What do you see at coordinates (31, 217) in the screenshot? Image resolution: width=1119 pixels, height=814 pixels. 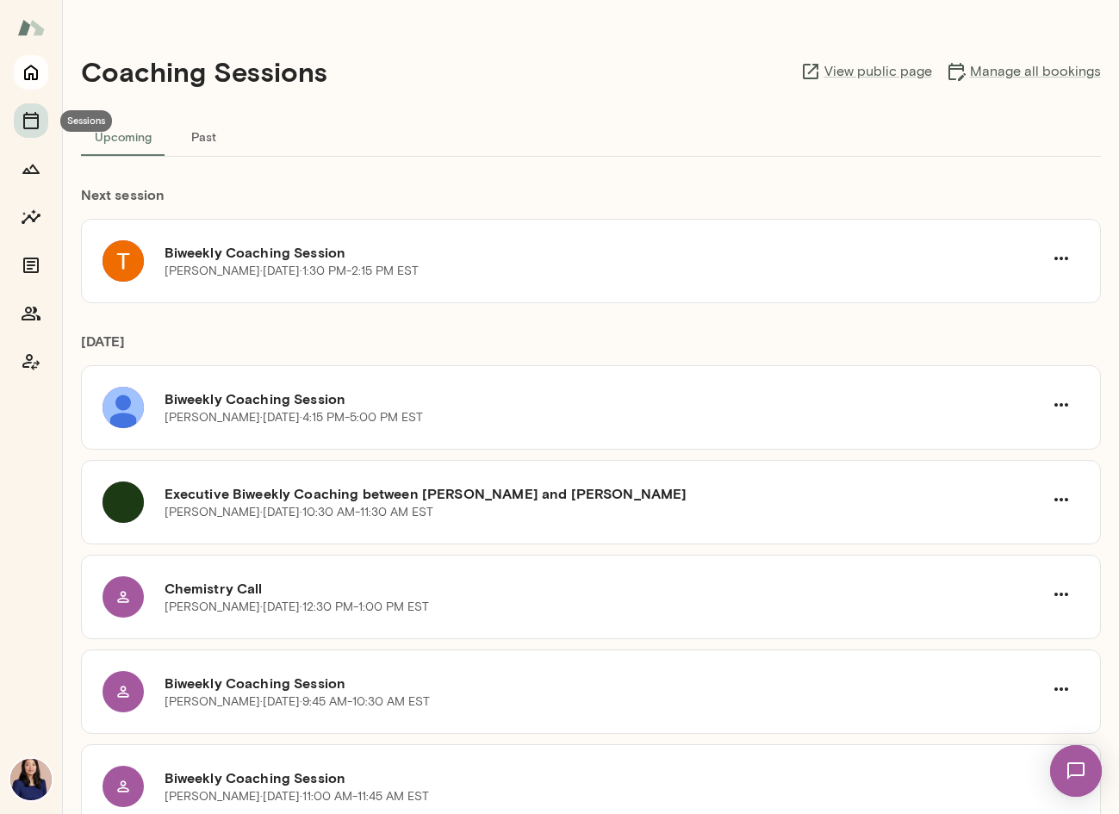 I see `button: Insights` at bounding box center [31, 217].